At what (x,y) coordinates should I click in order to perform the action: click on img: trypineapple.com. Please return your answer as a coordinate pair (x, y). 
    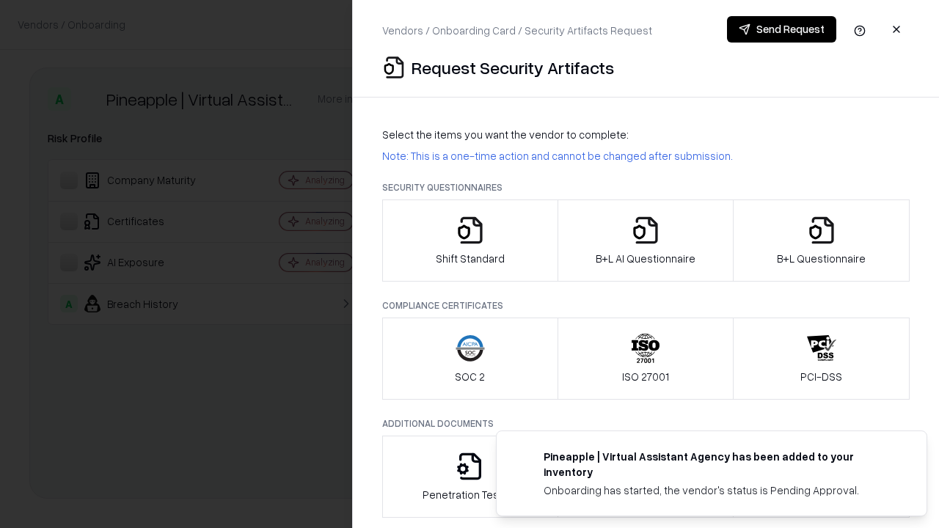
    Looking at the image, I should click on (523, 458).